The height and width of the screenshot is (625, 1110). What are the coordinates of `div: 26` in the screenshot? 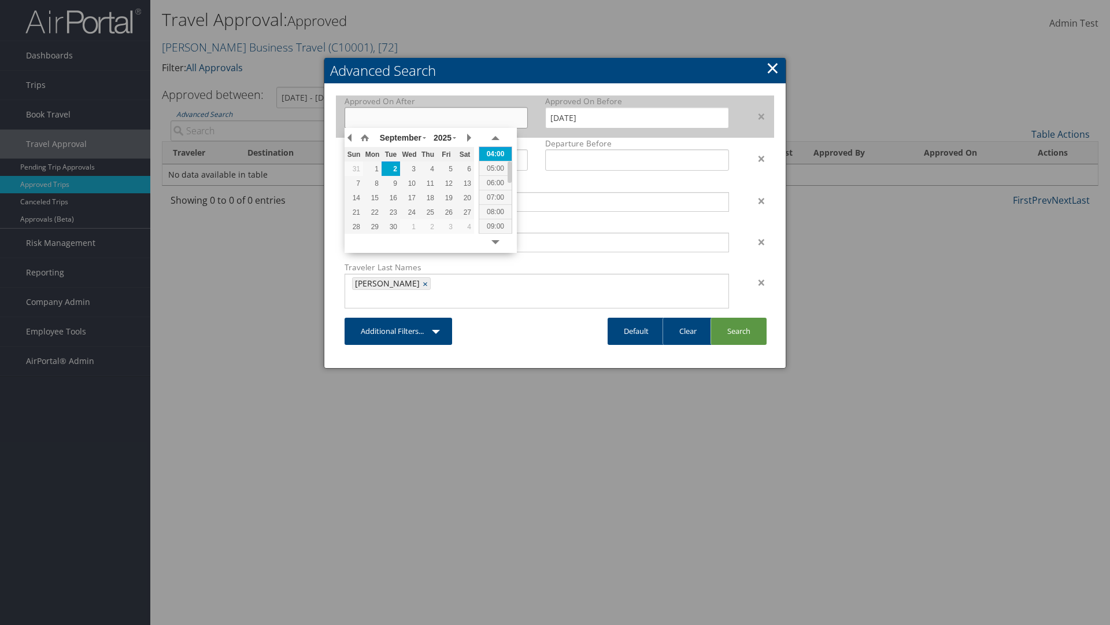 It's located at (446, 212).